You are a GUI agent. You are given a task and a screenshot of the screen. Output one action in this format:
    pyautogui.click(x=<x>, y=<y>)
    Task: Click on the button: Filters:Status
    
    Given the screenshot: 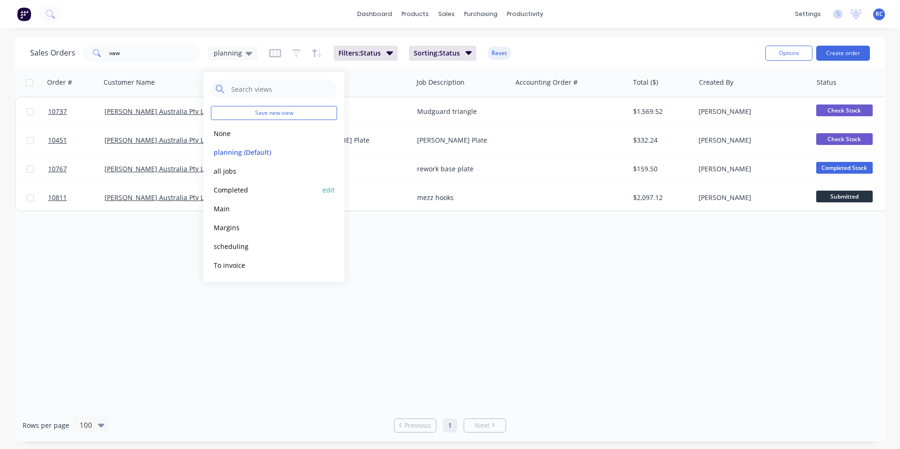 What is the action you would take?
    pyautogui.click(x=366, y=53)
    